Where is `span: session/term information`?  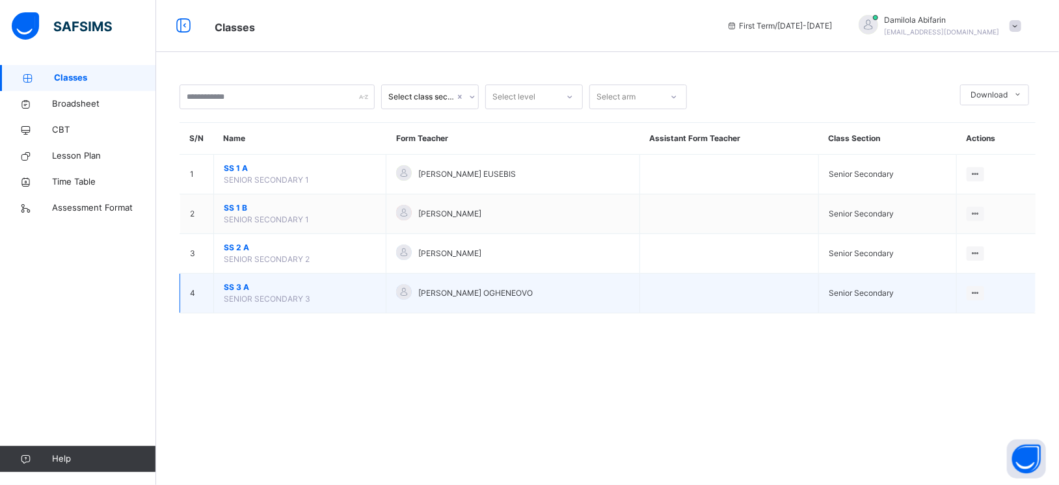
span: session/term information is located at coordinates (779, 26).